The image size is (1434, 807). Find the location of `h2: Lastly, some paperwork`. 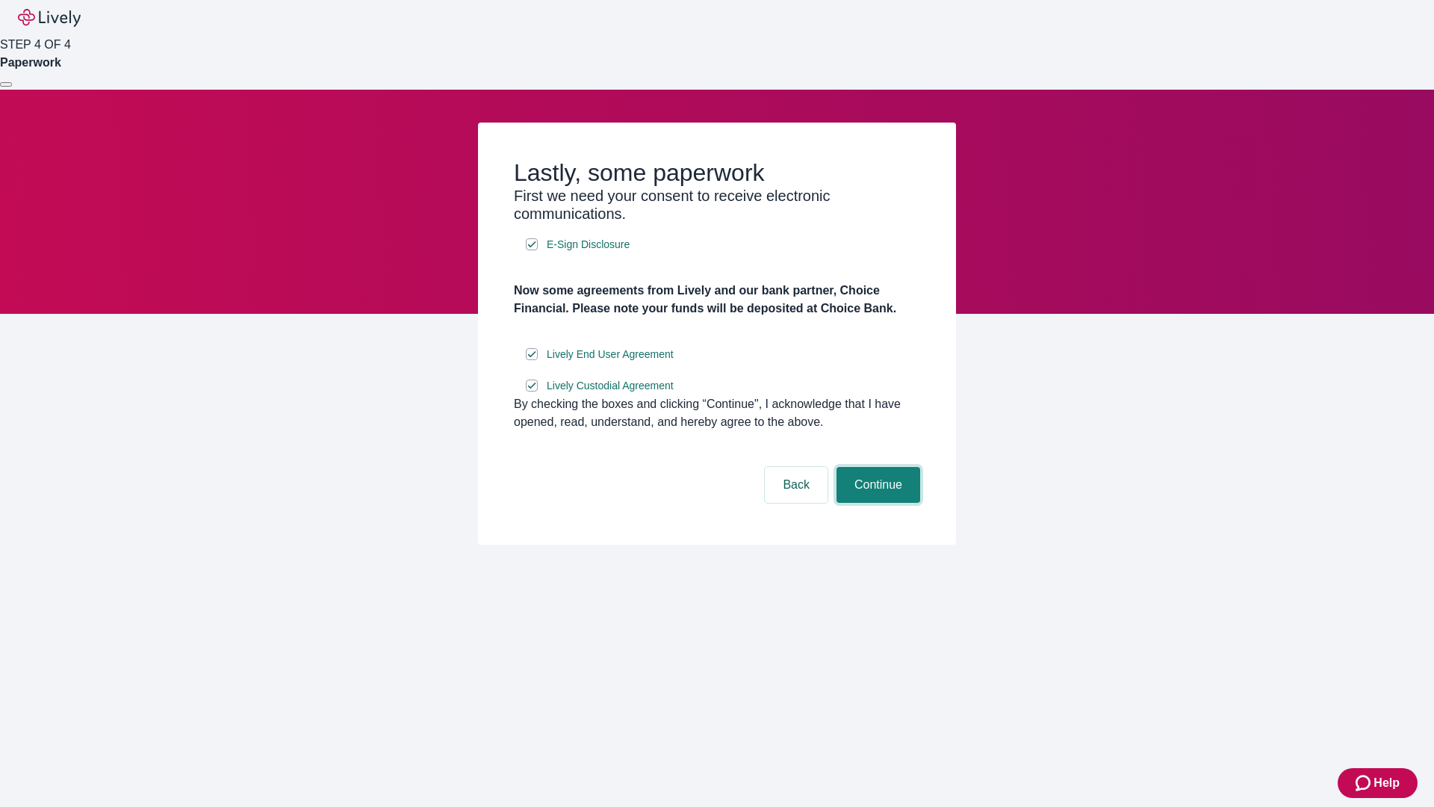

h2: Lastly, some paperwork is located at coordinates (717, 173).